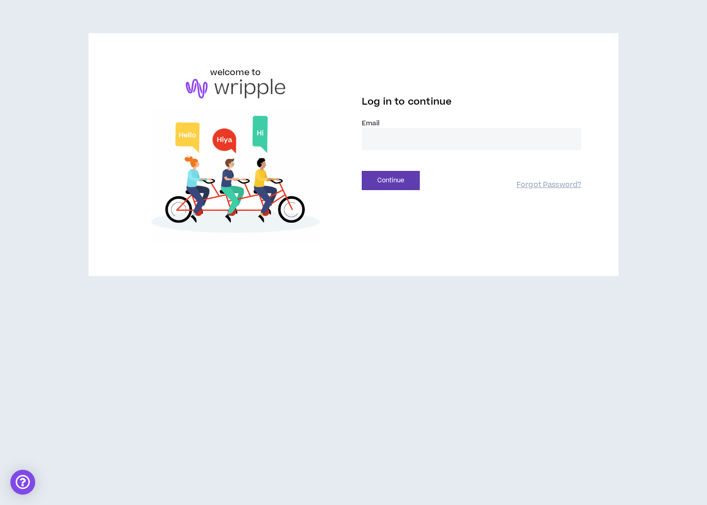 This screenshot has width=707, height=505. Describe the element at coordinates (236, 72) in the screenshot. I see `h6: welcome to` at that location.